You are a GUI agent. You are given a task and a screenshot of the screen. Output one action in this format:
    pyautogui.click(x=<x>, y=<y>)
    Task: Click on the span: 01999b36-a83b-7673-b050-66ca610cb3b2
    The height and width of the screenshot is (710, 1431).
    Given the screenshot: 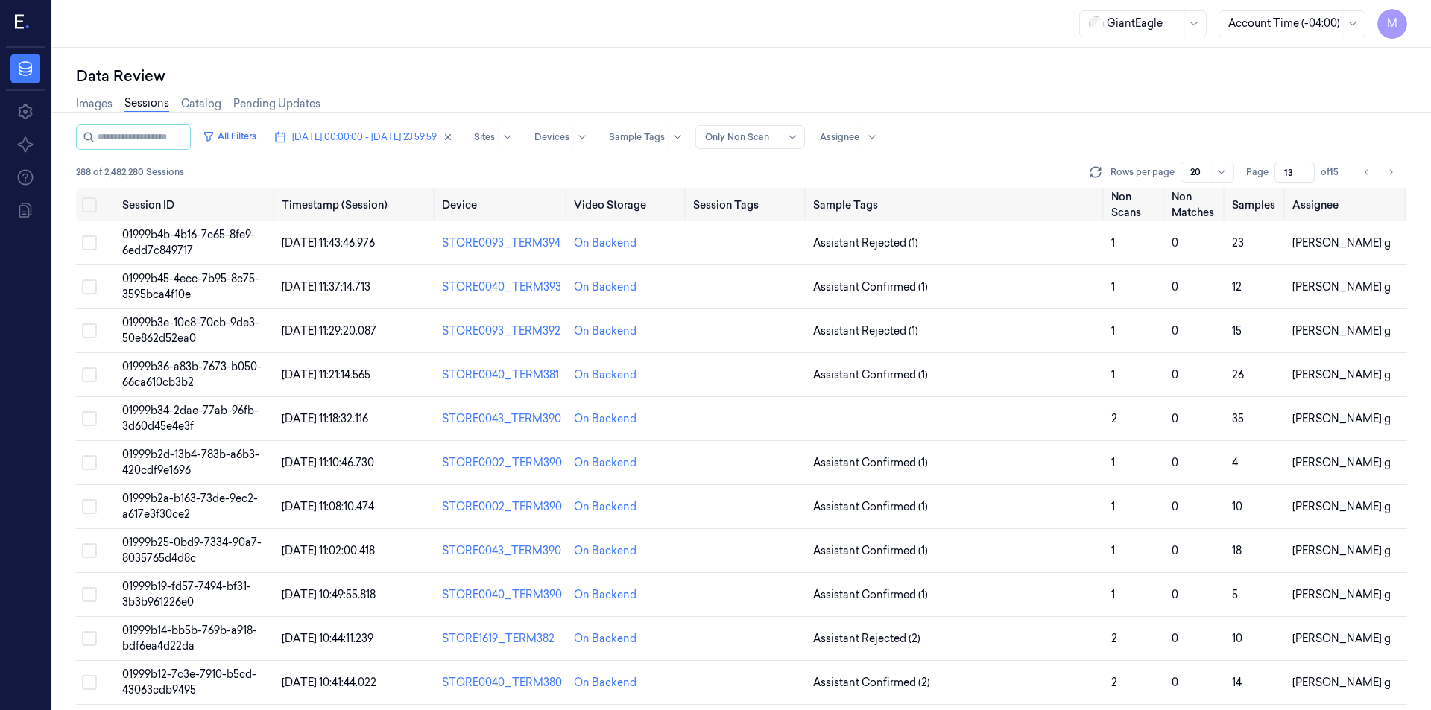 What is the action you would take?
    pyautogui.click(x=192, y=374)
    